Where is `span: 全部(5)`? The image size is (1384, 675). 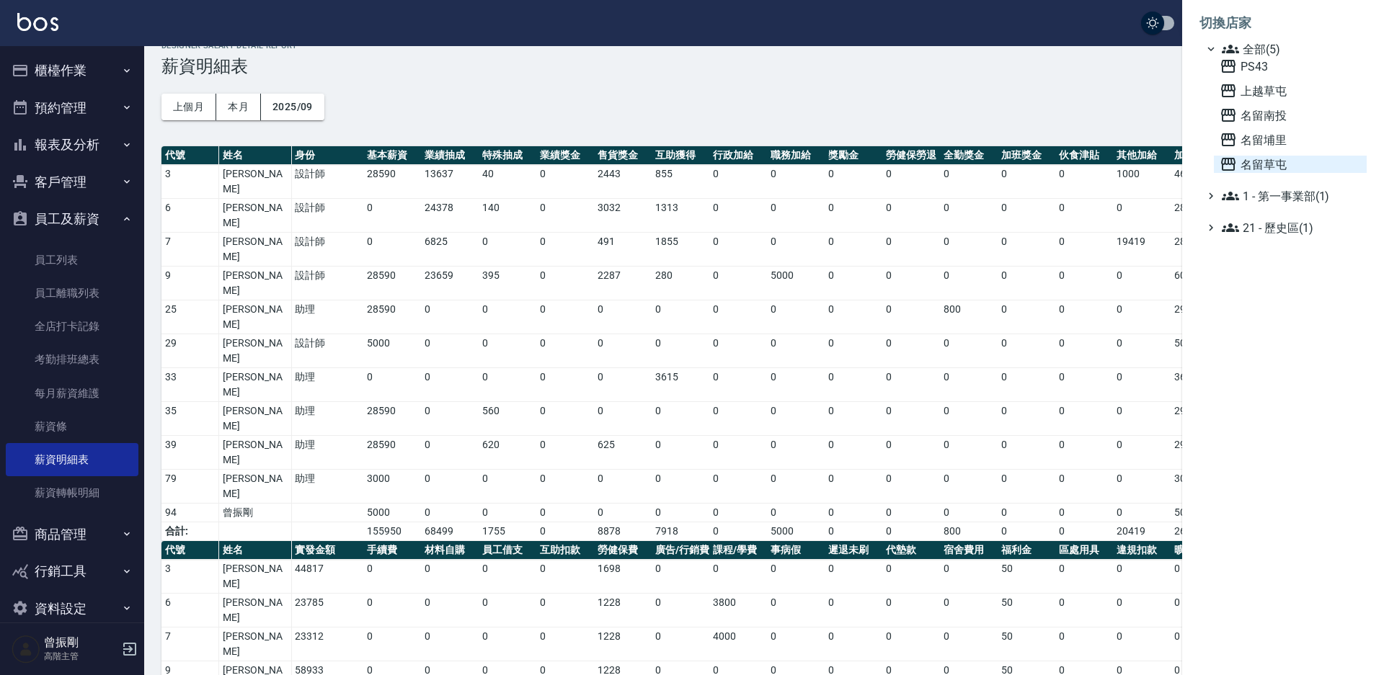 span: 全部(5) is located at coordinates (1291, 49).